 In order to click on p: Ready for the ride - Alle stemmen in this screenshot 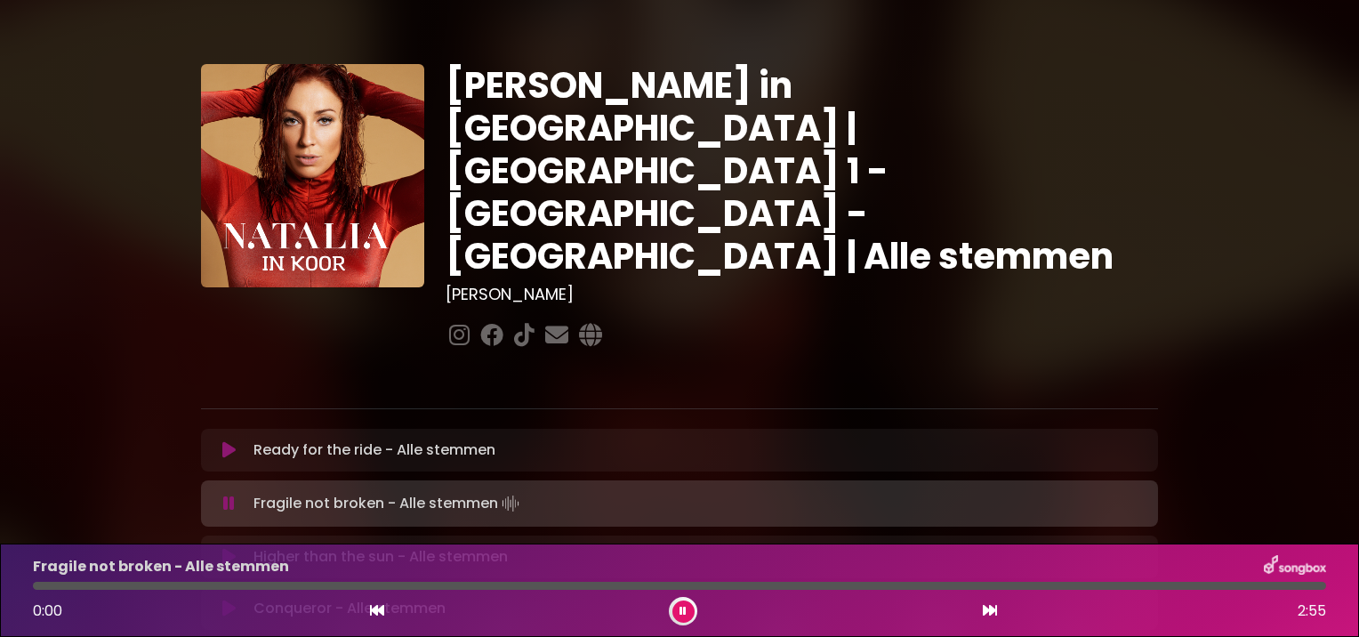, I will do `click(374, 450)`.